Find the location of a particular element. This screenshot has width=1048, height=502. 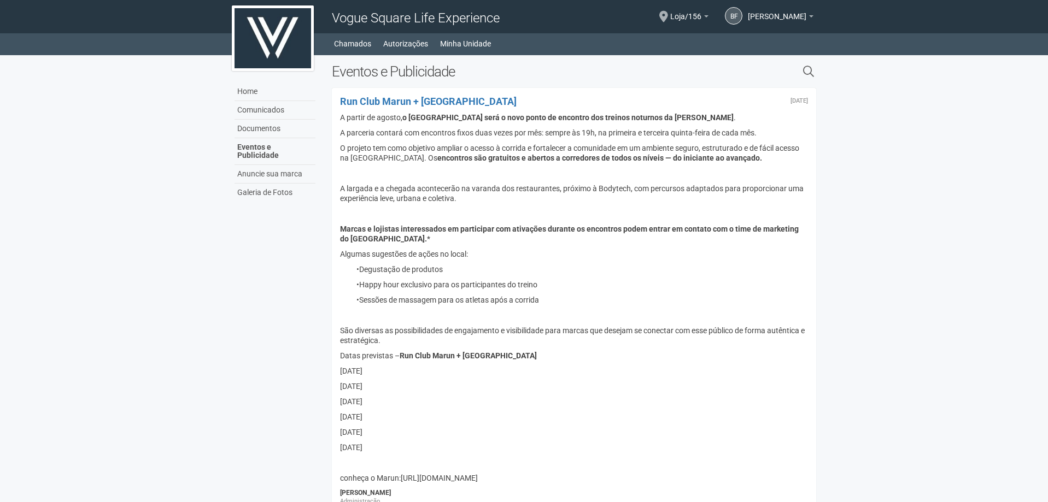

a: Anuncie sua marca is located at coordinates (275, 174).